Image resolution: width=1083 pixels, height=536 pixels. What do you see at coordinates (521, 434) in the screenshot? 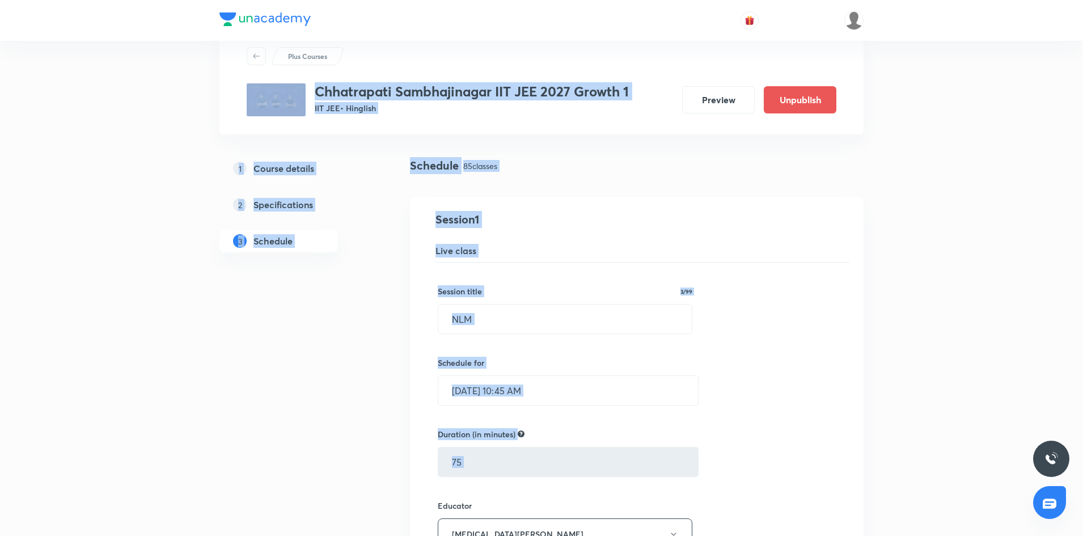
I see `div: Not allow to edit for recorded type class` at bounding box center [521, 434].